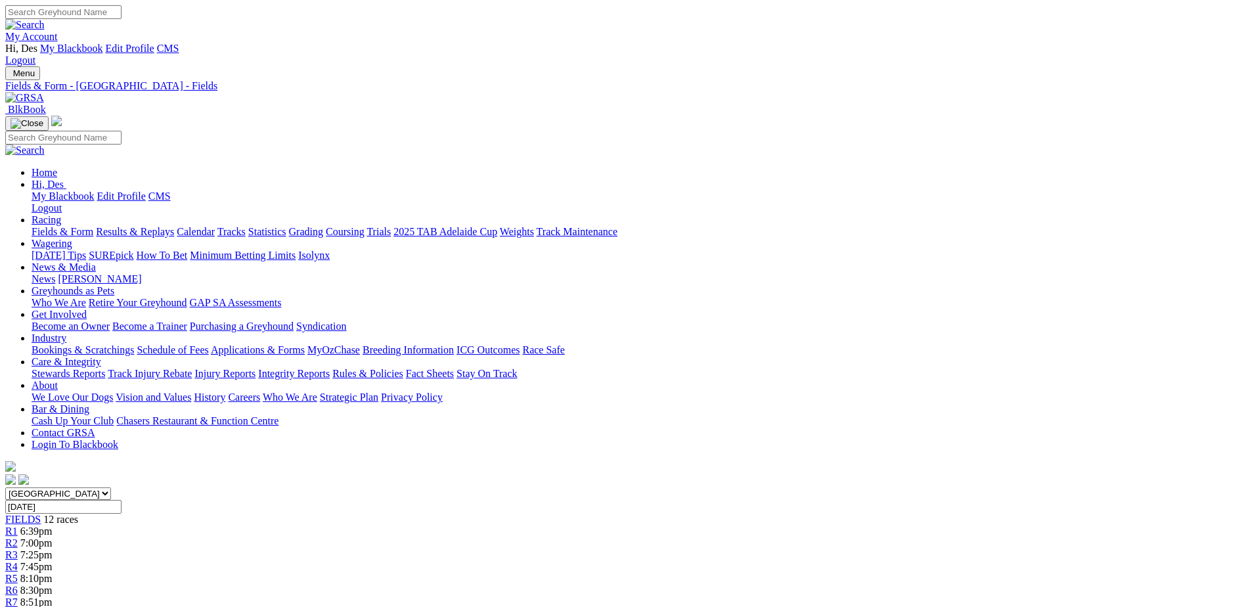 This screenshot has height=607, width=1246. I want to click on a: History, so click(210, 397).